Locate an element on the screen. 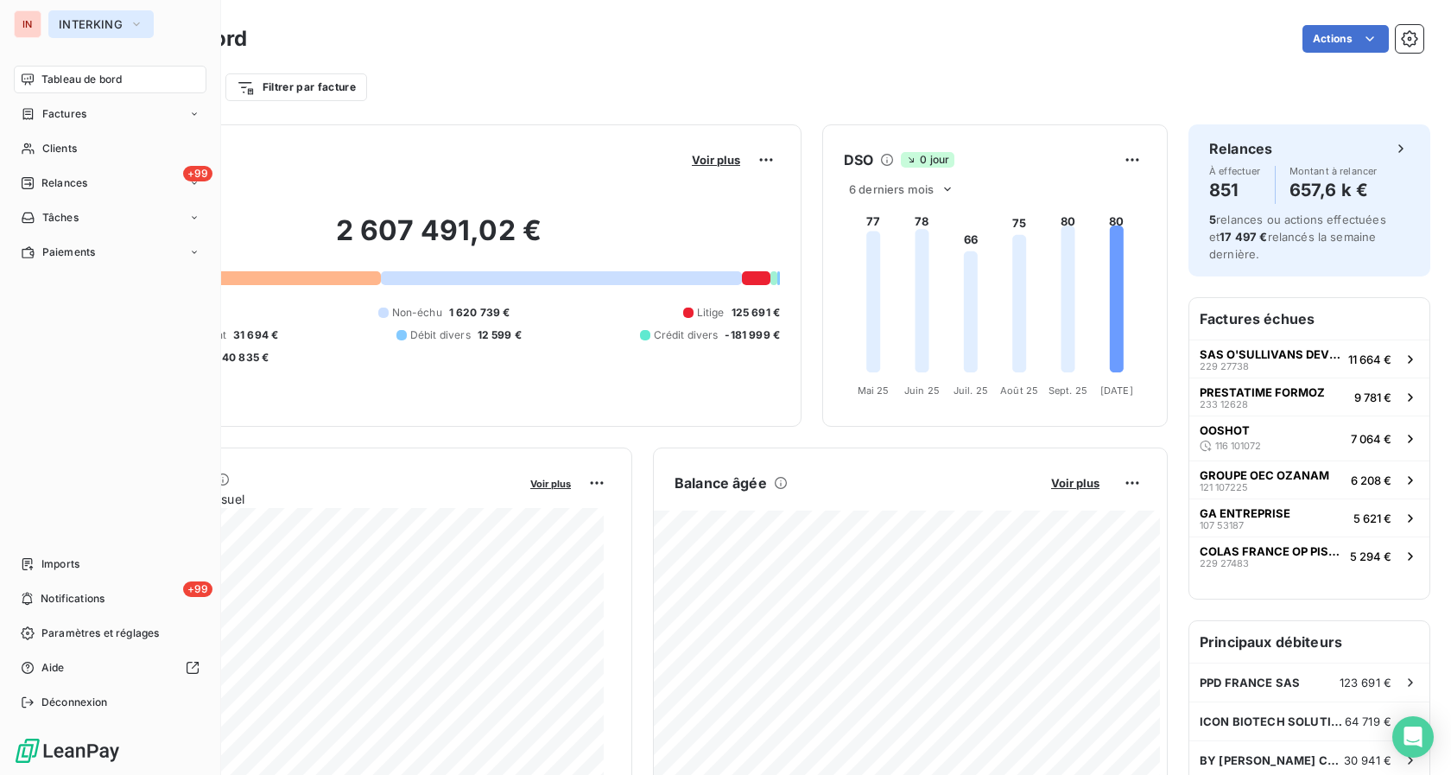 The width and height of the screenshot is (1451, 775). span: 31 694 € is located at coordinates (256, 335).